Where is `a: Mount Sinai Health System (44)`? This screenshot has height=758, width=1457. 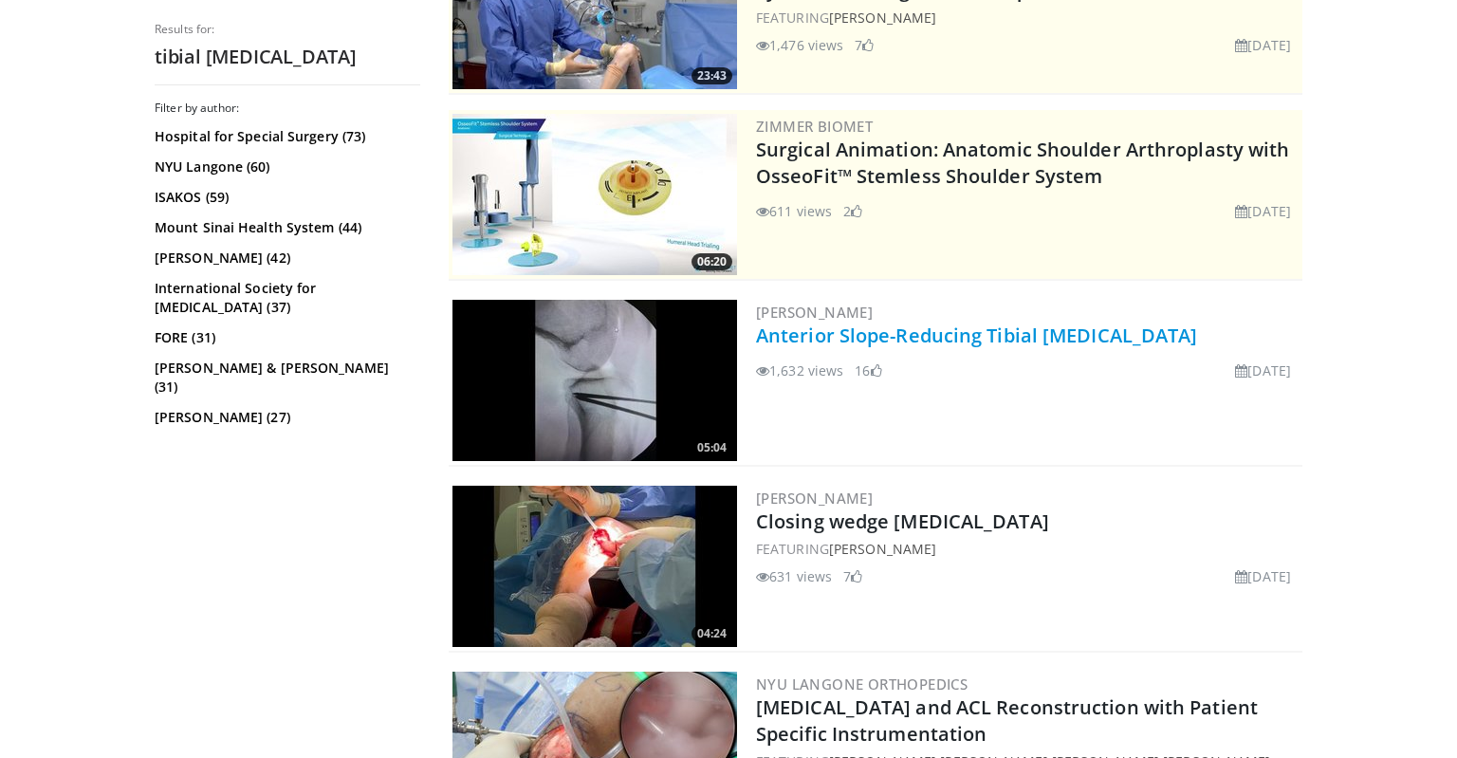
a: Mount Sinai Health System (44) is located at coordinates (285, 228).